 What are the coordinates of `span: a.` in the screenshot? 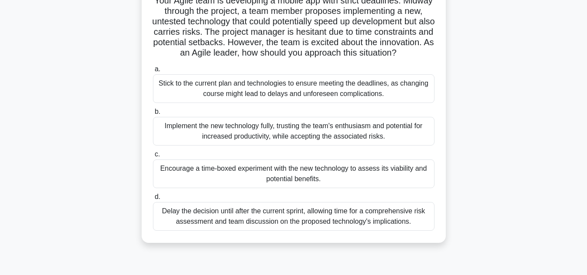 It's located at (157, 69).